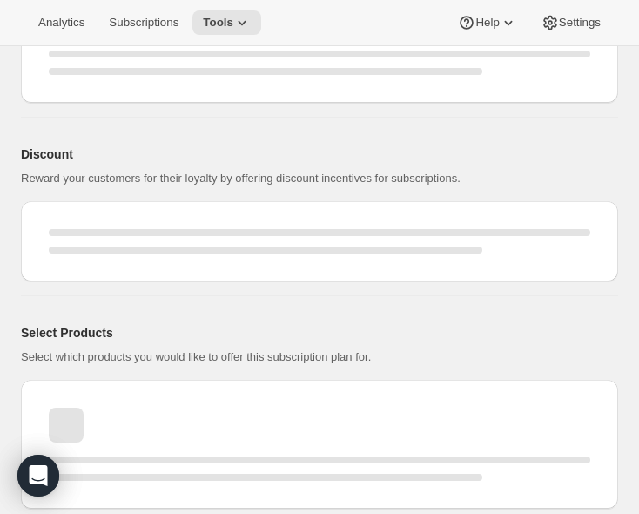 This screenshot has width=639, height=514. What do you see at coordinates (571, 23) in the screenshot?
I see `button: Settings` at bounding box center [571, 23].